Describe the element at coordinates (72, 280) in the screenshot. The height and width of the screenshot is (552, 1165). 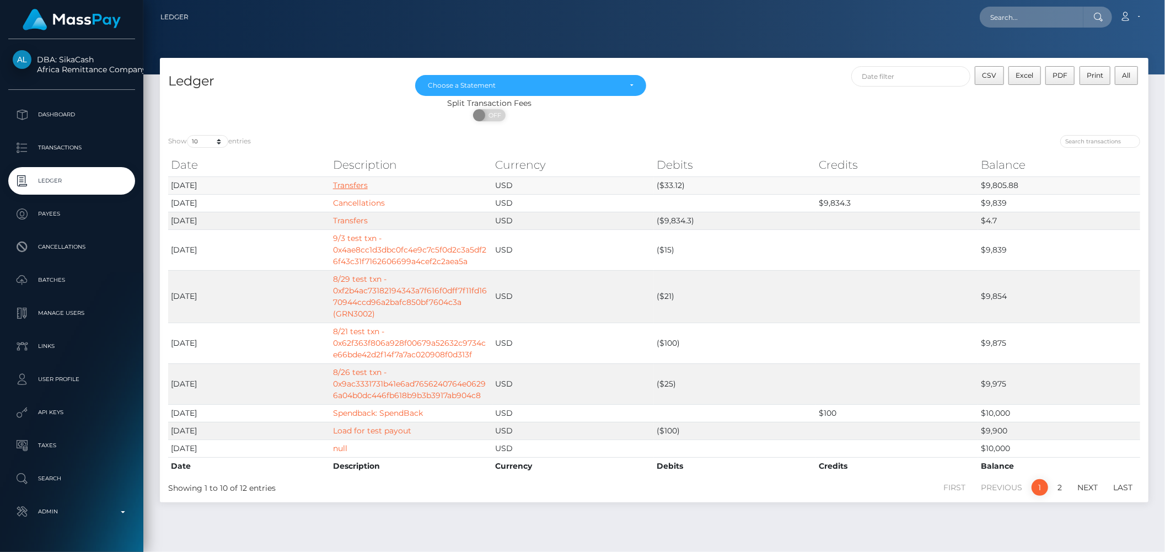
I see `a: Batches` at that location.